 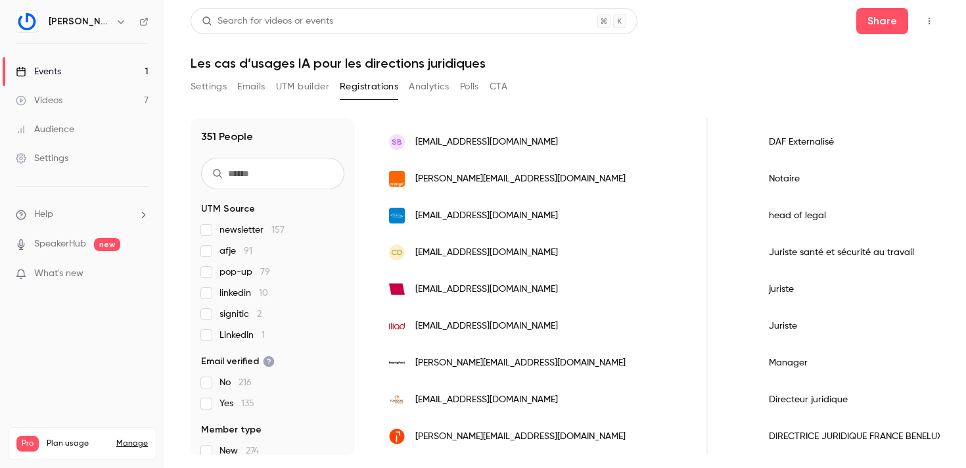 What do you see at coordinates (397, 142) in the screenshot?
I see `span: SB` at bounding box center [397, 142].